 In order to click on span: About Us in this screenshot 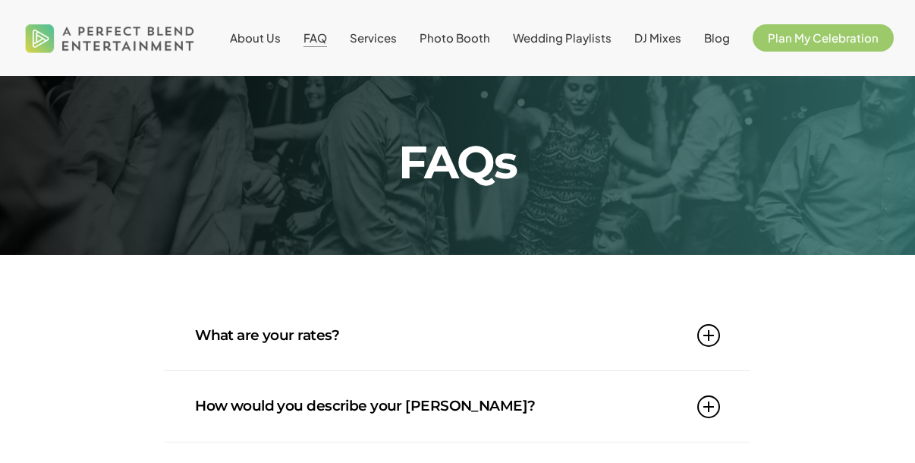, I will do `click(255, 37)`.